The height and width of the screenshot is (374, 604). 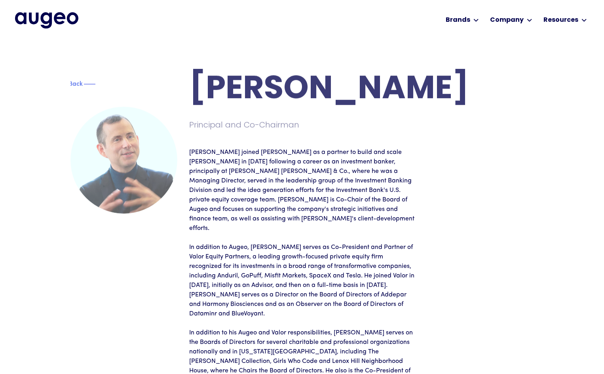 What do you see at coordinates (507, 20) in the screenshot?
I see `div: Company` at bounding box center [507, 20].